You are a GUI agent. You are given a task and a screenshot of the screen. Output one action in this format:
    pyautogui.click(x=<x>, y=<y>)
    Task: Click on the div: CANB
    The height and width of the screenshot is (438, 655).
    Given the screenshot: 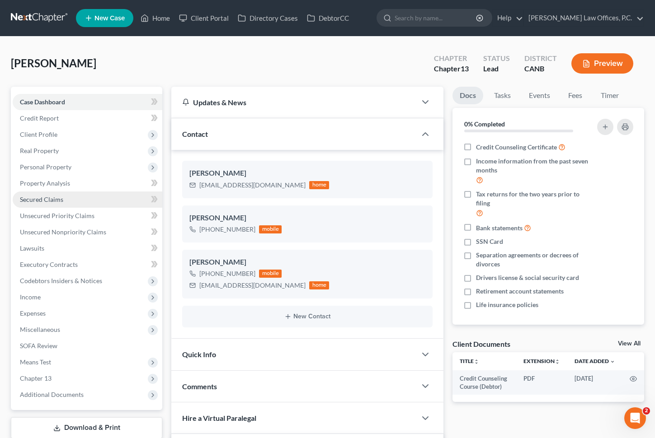 What is the action you would take?
    pyautogui.click(x=540, y=69)
    